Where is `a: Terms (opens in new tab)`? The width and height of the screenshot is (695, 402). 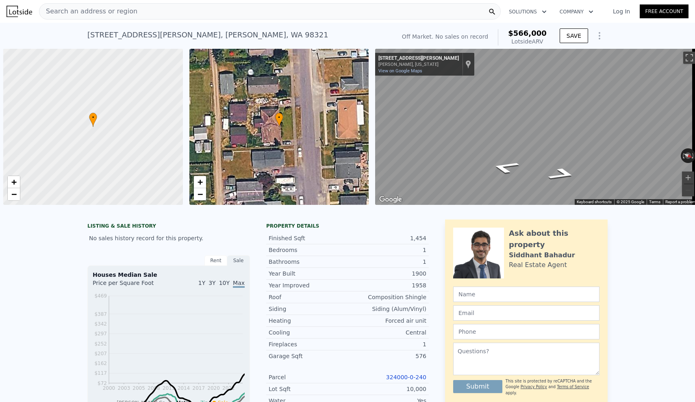 a: Terms (opens in new tab) is located at coordinates (655, 202).